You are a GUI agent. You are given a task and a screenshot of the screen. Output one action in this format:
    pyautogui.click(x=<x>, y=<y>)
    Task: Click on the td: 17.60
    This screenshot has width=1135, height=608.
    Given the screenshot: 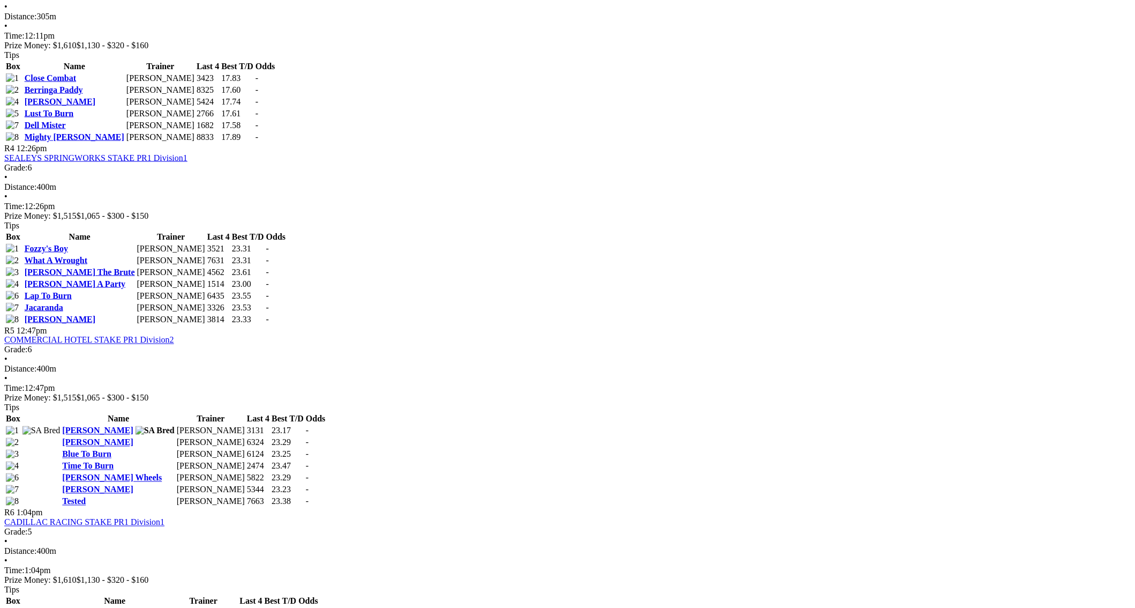 What is the action you would take?
    pyautogui.click(x=237, y=90)
    